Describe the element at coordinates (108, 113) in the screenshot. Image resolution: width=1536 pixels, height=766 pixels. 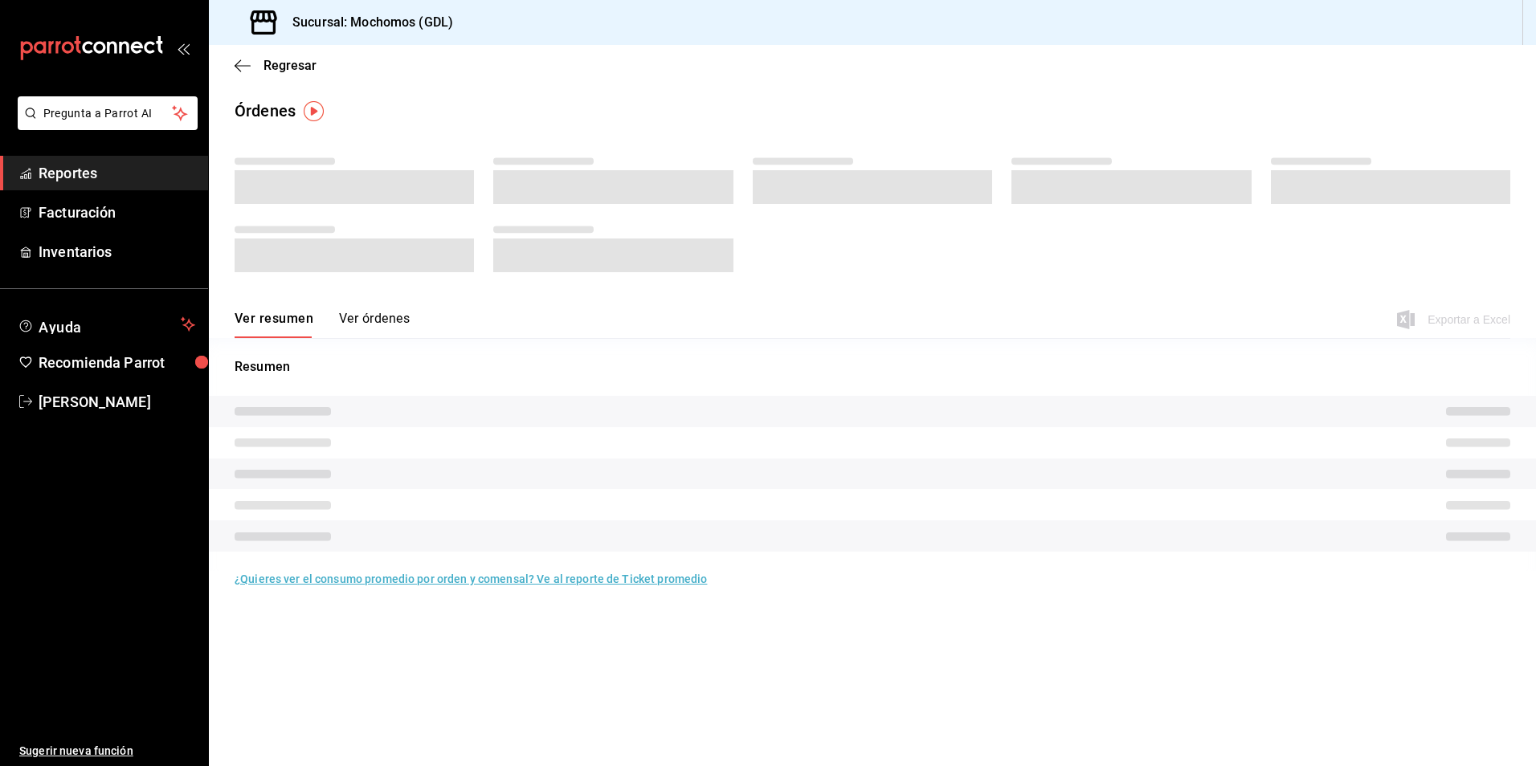
I see `span: Pregunta a Parrot AI` at that location.